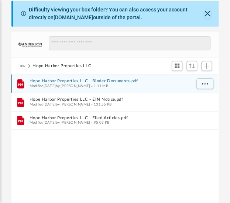 The image size is (230, 203). I want to click on button: Switch to Grid View, so click(177, 66).